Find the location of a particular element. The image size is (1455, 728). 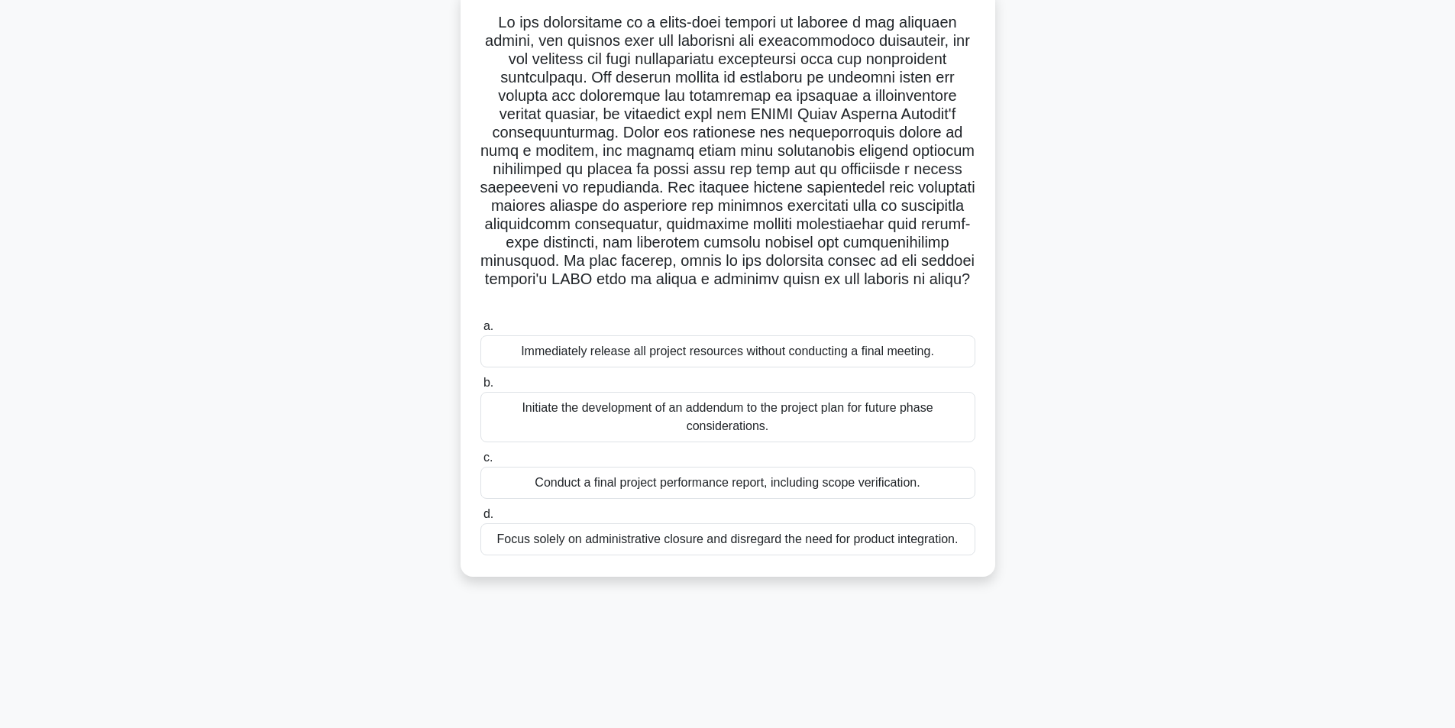

div: Focus solely on administrative closure and disregard the need for product integration. is located at coordinates (728, 539).